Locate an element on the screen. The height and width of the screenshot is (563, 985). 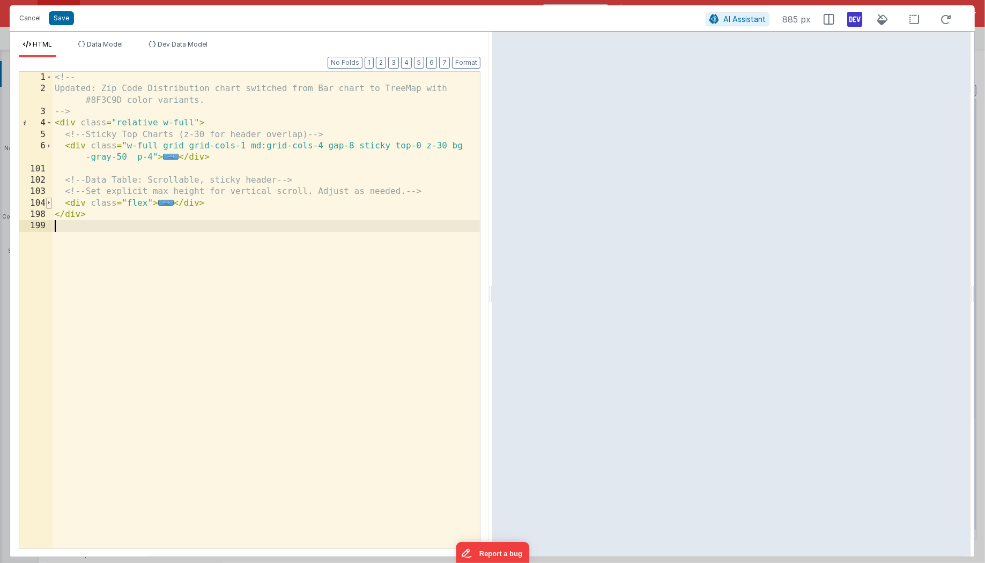
div: 2 is located at coordinates (36, 94).